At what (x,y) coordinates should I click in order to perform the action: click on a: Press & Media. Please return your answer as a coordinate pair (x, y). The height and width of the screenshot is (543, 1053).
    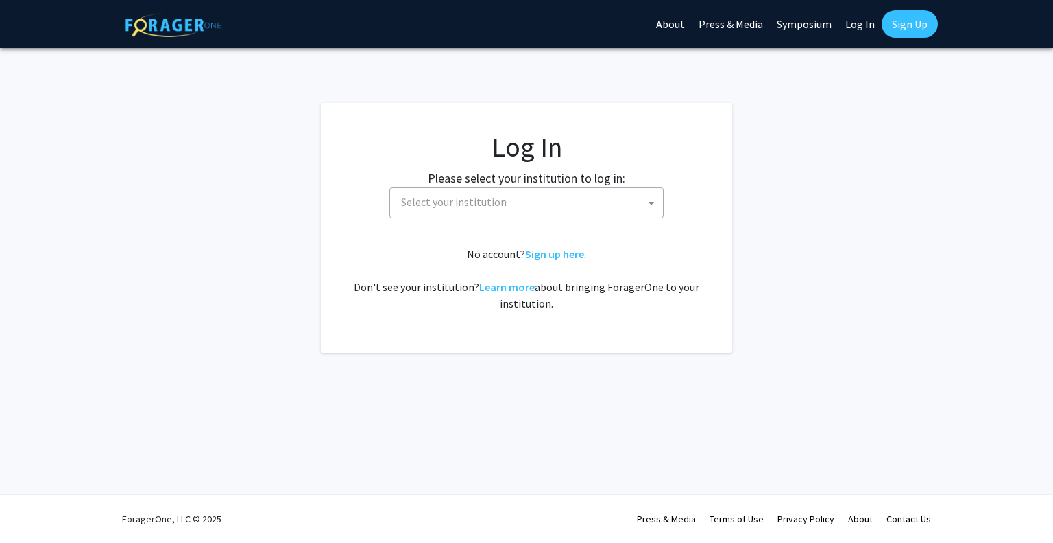
    Looking at the image, I should click on (667, 519).